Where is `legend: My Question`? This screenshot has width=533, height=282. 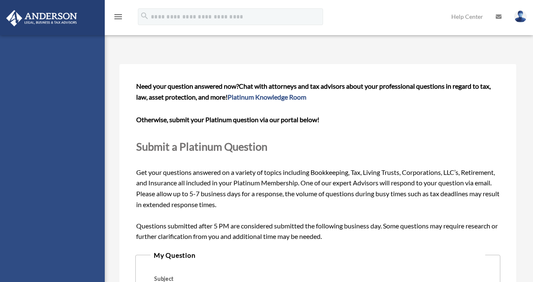 legend: My Question is located at coordinates (318, 256).